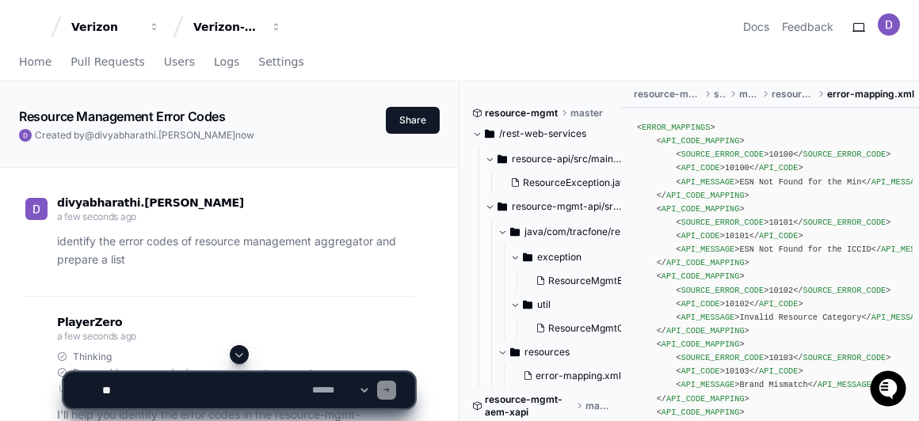  I want to click on span: resources, so click(793, 94).